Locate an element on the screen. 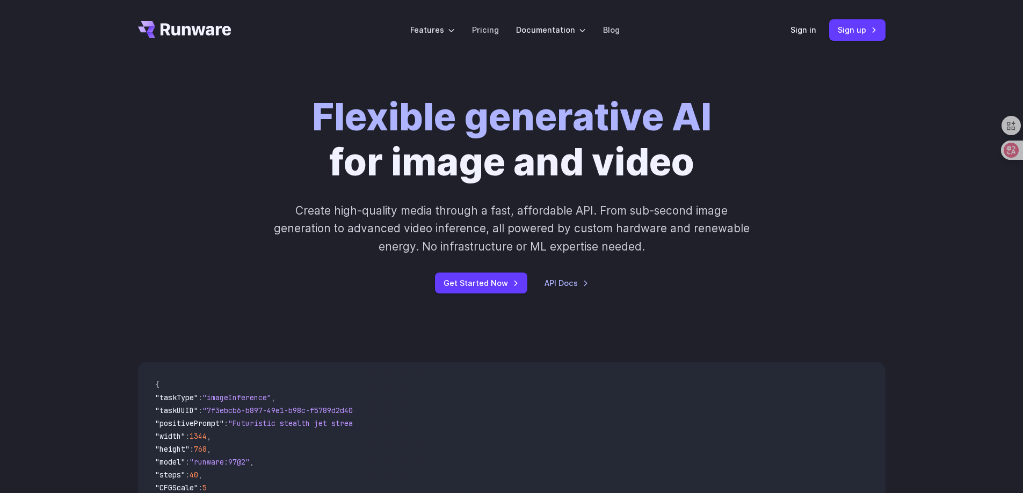  a: Sign up is located at coordinates (857, 30).